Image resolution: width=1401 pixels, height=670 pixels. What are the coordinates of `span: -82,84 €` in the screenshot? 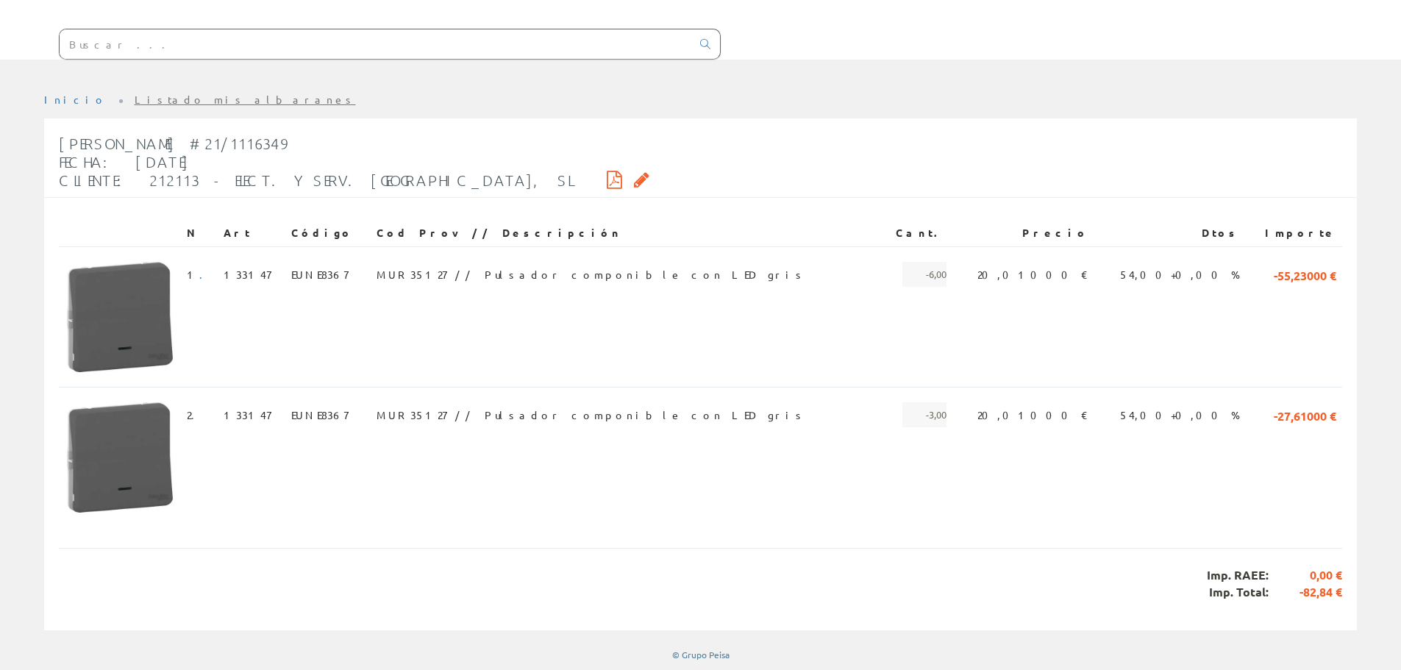 It's located at (1305, 592).